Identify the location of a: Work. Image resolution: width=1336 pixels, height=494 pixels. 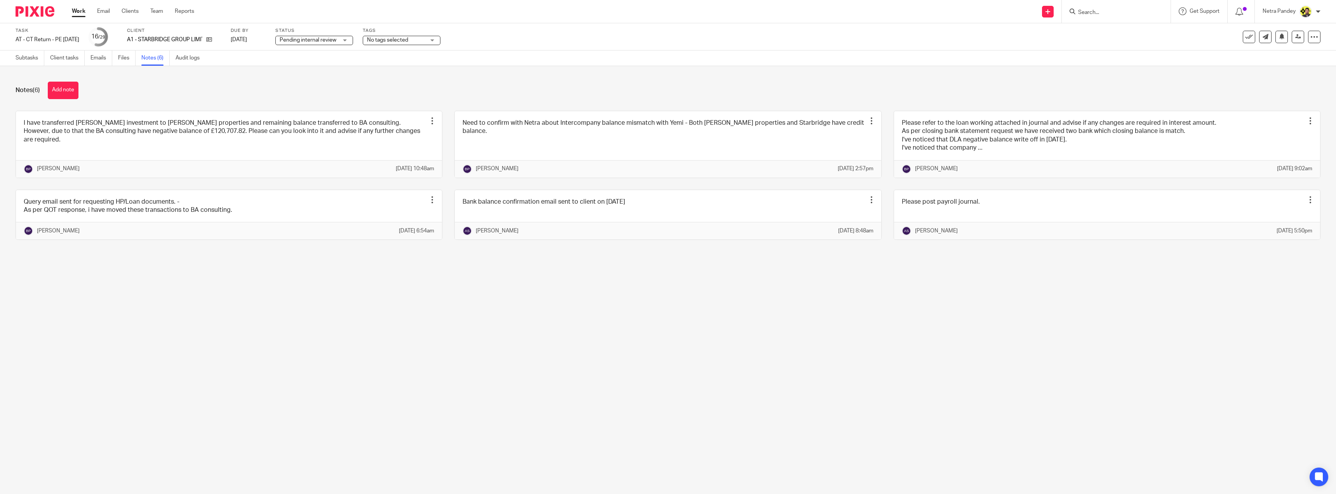
(78, 11).